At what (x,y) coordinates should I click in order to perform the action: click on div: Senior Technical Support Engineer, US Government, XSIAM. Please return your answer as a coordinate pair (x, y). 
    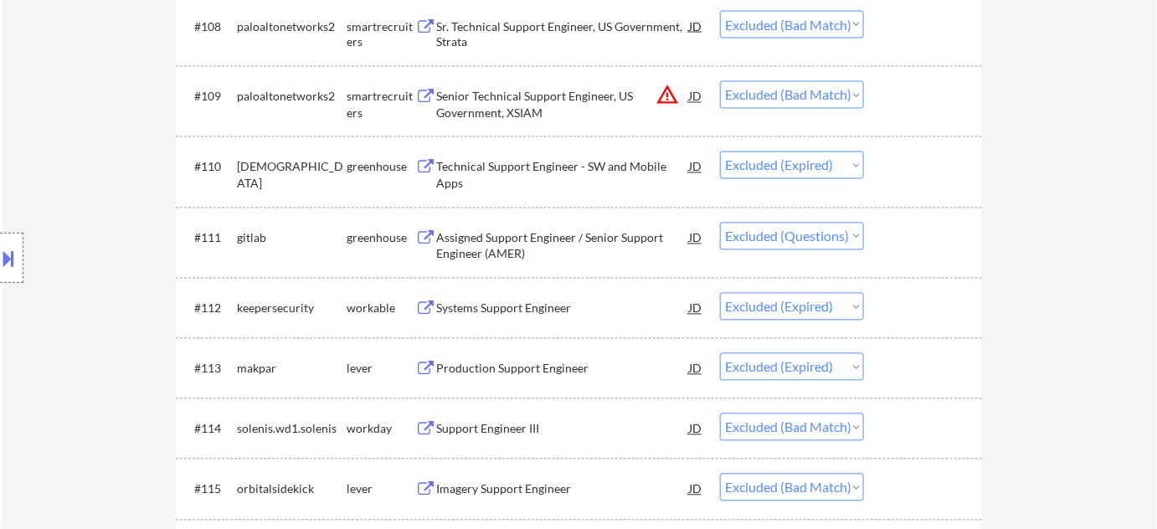
    Looking at the image, I should click on (563, 105).